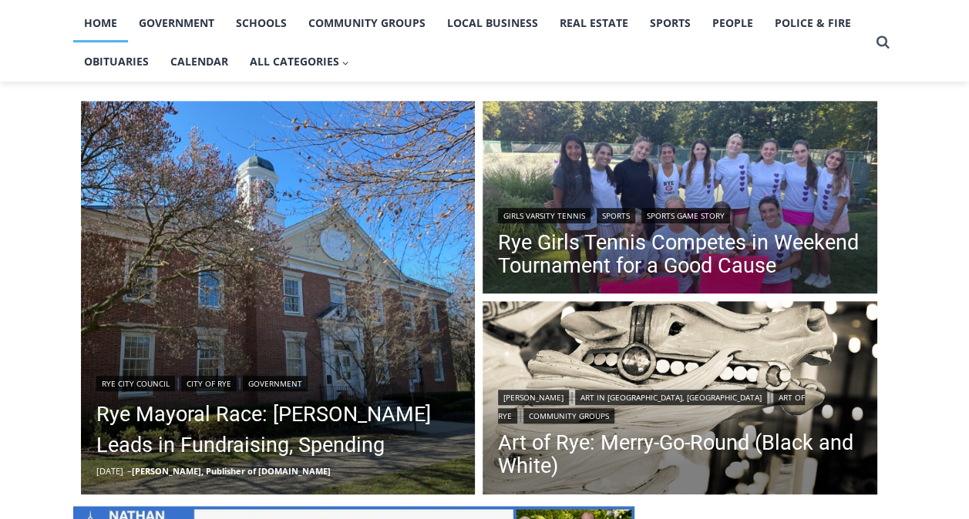 The width and height of the screenshot is (969, 519). Describe the element at coordinates (882, 42) in the screenshot. I see `button: View Search Form` at that location.